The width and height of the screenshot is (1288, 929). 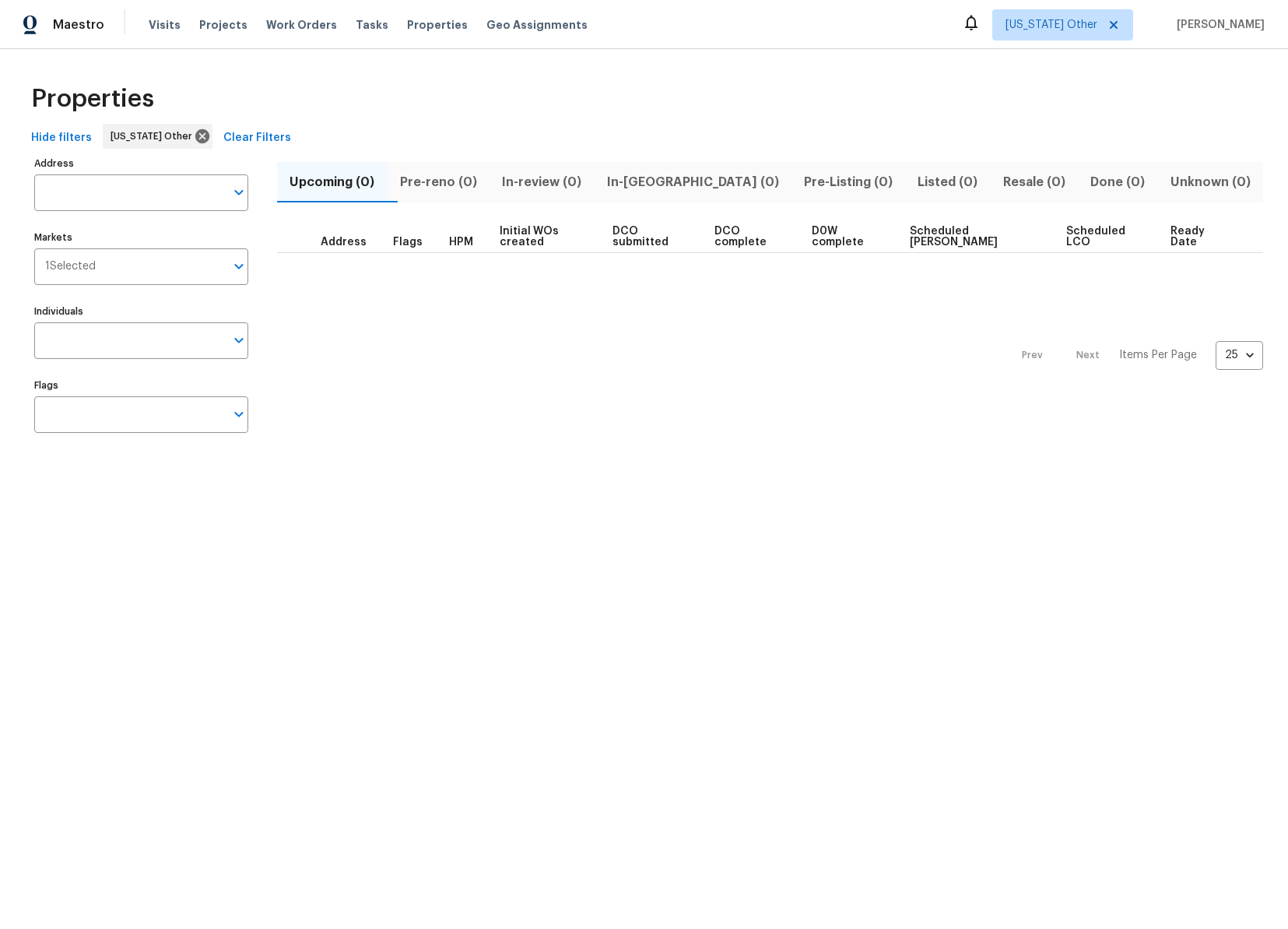 What do you see at coordinates (537, 25) in the screenshot?
I see `span: Geo Assignments` at bounding box center [537, 25].